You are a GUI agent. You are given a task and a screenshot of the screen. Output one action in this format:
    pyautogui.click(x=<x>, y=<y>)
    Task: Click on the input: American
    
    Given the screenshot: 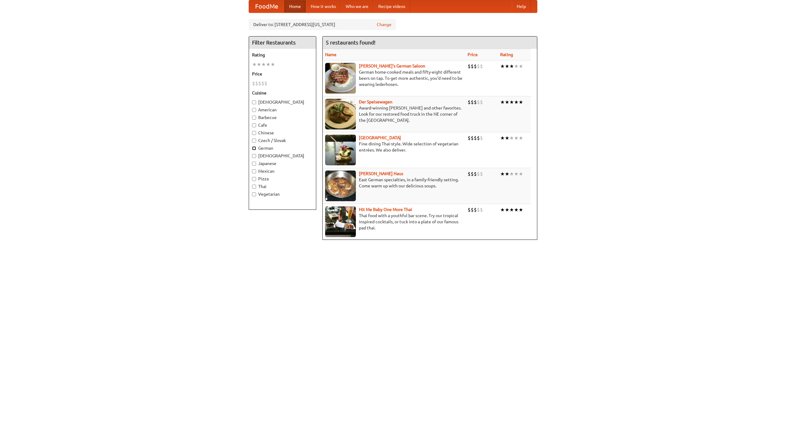 What is the action you would take?
    pyautogui.click(x=254, y=110)
    